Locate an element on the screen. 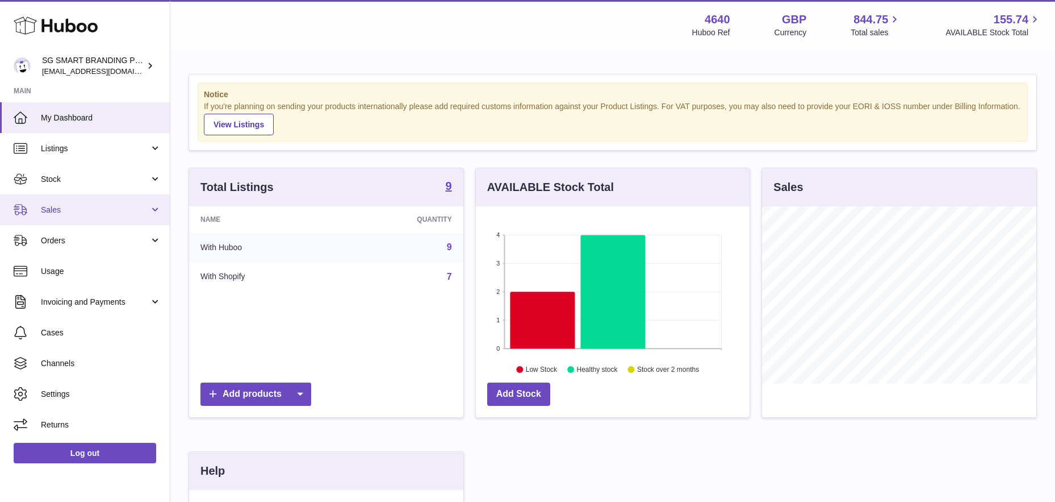  text: 3 is located at coordinates (498, 263).